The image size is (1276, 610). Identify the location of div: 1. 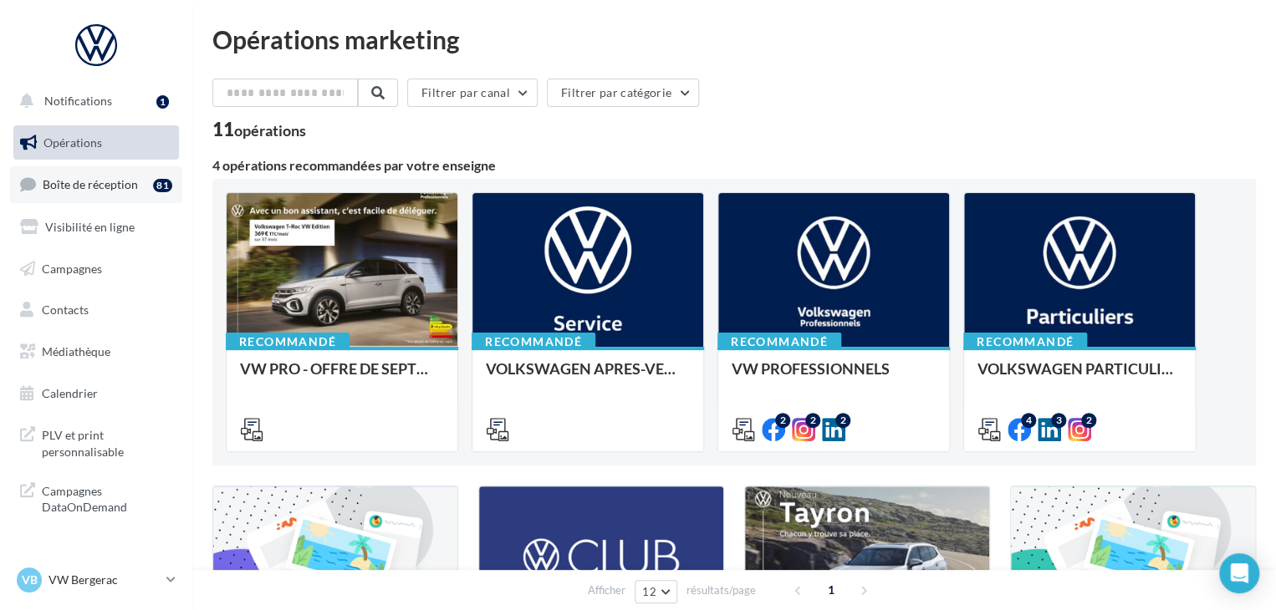
(162, 102).